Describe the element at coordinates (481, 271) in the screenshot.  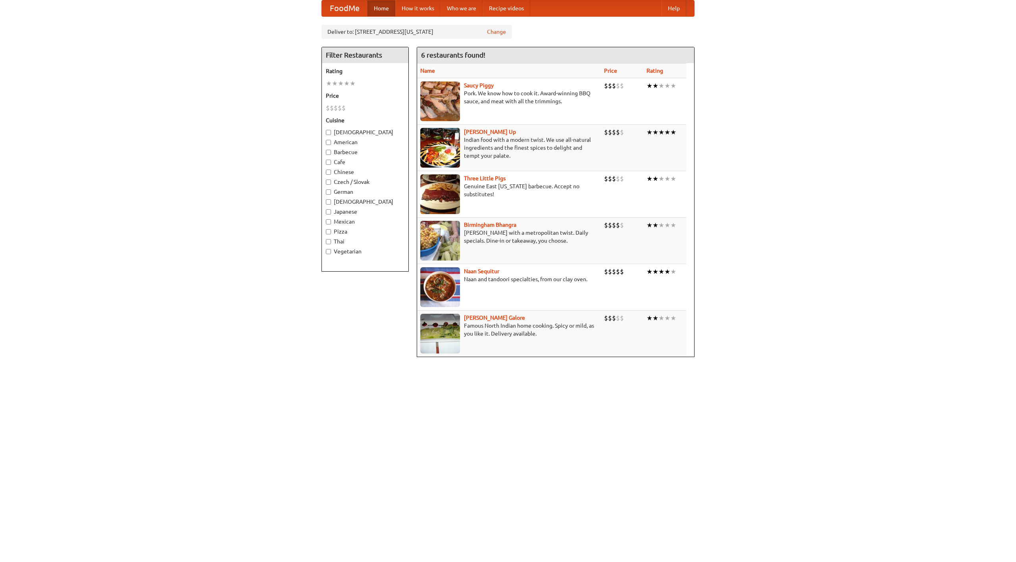
I see `b: Naan Sequitur` at that location.